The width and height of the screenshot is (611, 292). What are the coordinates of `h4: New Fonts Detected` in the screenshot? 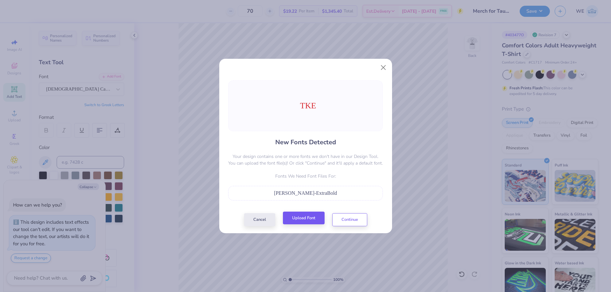 It's located at (305, 142).